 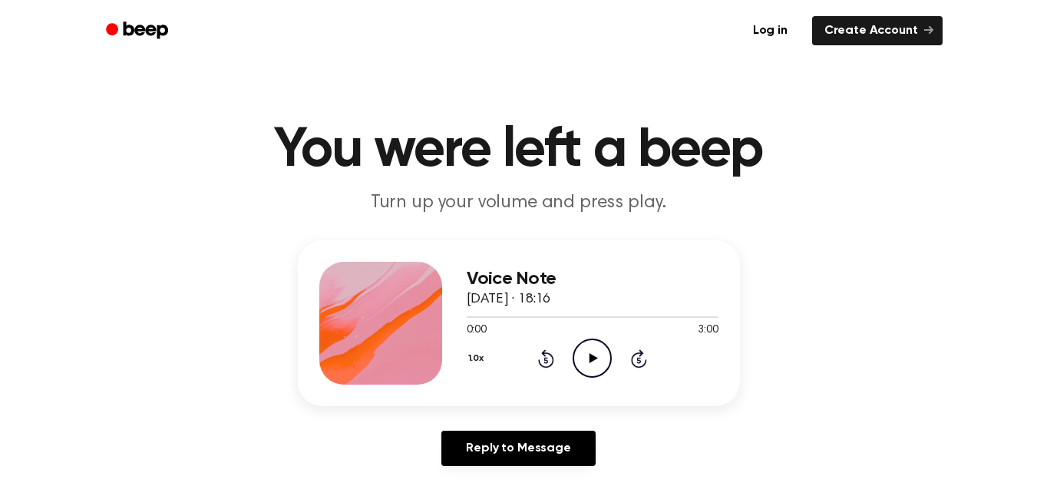 What do you see at coordinates (708, 330) in the screenshot?
I see `span: 3:00` at bounding box center [708, 330].